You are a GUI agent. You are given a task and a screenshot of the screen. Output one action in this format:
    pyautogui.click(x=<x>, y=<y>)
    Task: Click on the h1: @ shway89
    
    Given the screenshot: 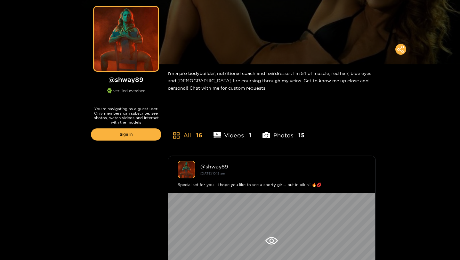 What is the action you would take?
    pyautogui.click(x=126, y=79)
    